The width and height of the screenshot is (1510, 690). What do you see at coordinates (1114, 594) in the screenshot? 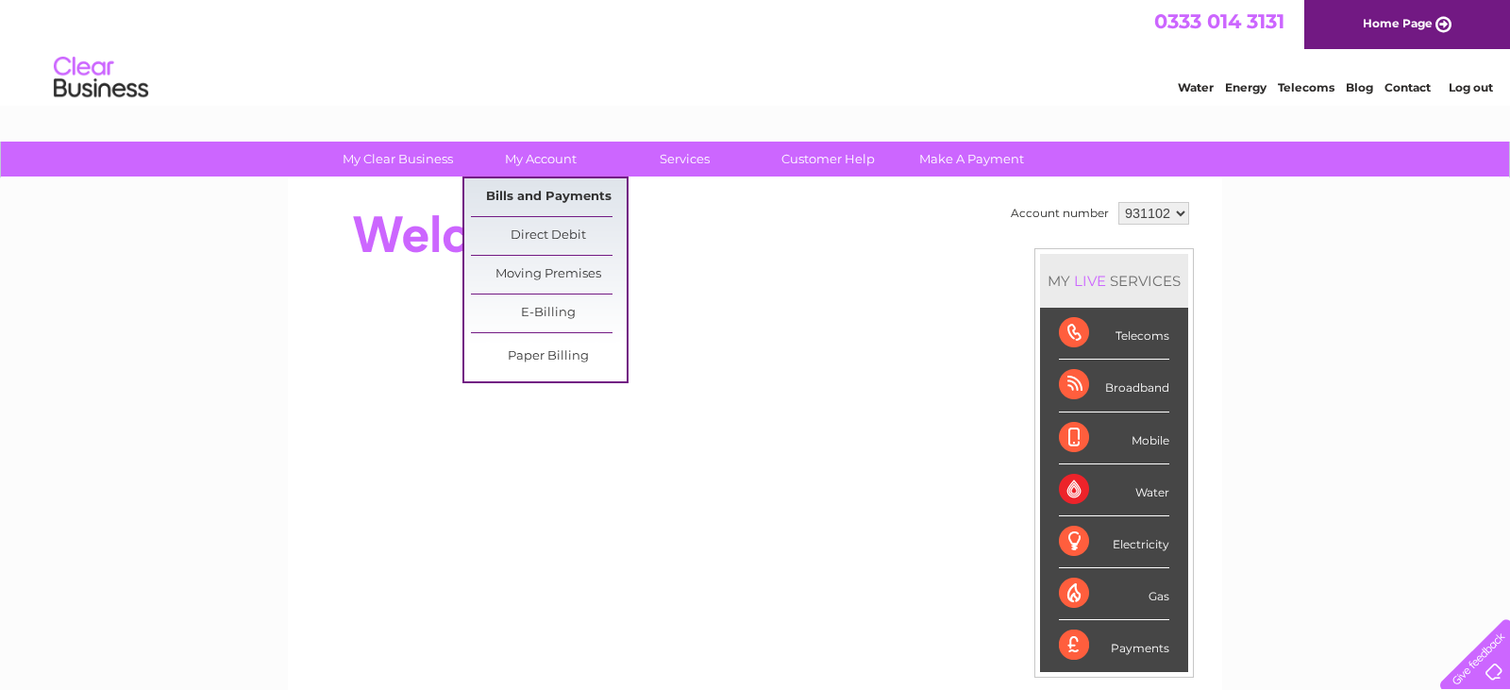
I see `div: Gas` at bounding box center [1114, 594].